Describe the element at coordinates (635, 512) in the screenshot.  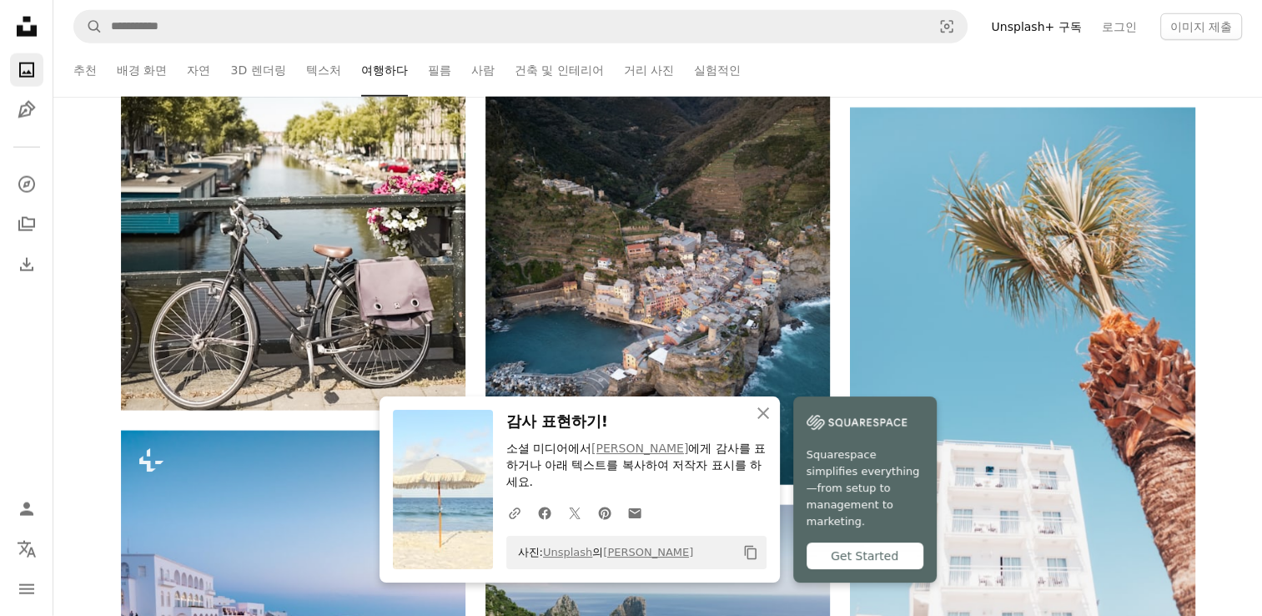
I see `a: 이메일로 공유에 공유` at that location.